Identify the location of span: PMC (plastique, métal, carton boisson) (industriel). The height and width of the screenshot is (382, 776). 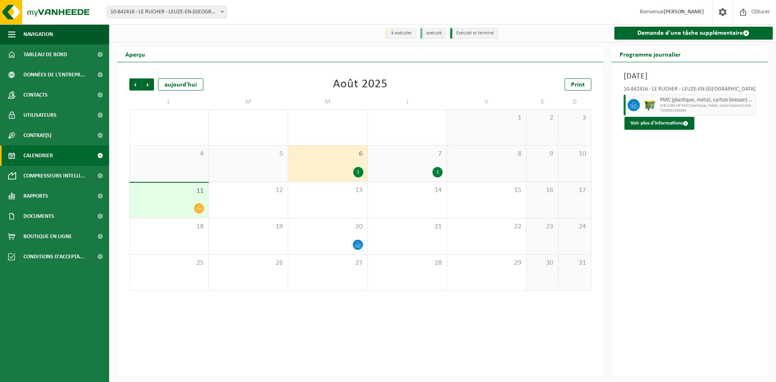
(707, 100).